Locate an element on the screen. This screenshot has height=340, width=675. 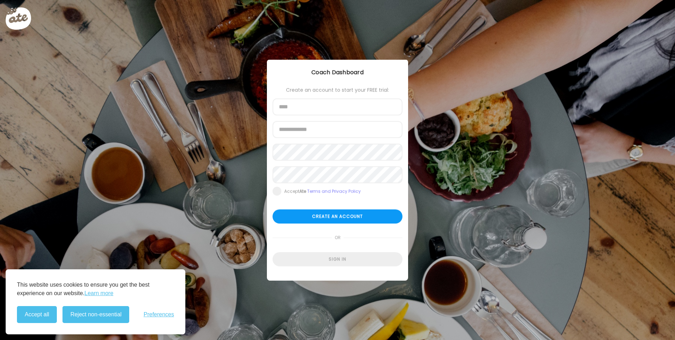
div: Accept is located at coordinates (322, 191).